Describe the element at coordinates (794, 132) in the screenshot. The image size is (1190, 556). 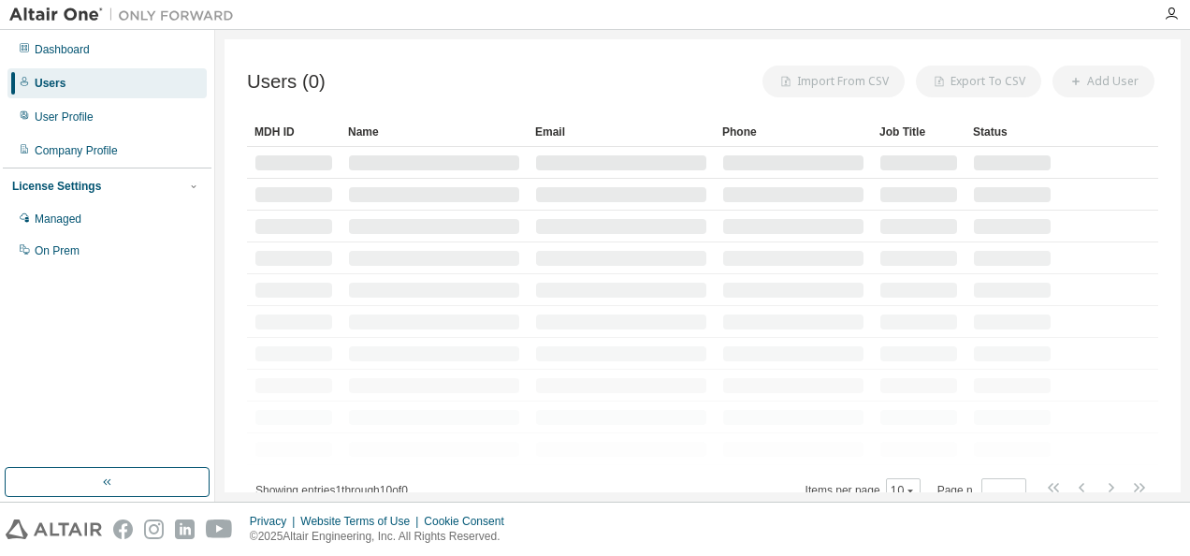
I see `div: Phone` at that location.